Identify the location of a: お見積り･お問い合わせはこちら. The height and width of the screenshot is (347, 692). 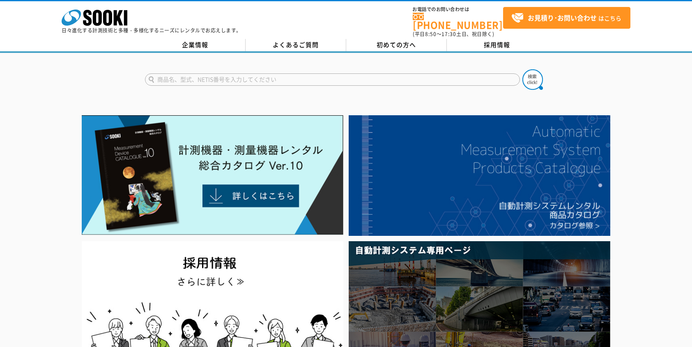
(566, 18).